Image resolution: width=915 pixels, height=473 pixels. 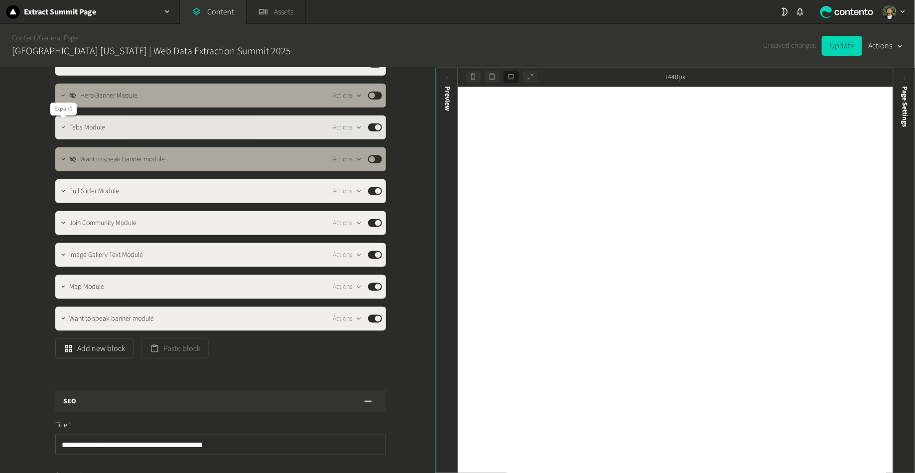 What do you see at coordinates (58, 38) in the screenshot?
I see `a: General Page` at bounding box center [58, 38].